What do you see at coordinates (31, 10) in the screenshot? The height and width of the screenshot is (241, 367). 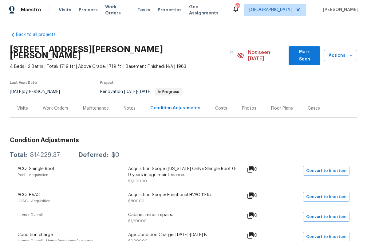 I see `span: Maestro` at bounding box center [31, 10].